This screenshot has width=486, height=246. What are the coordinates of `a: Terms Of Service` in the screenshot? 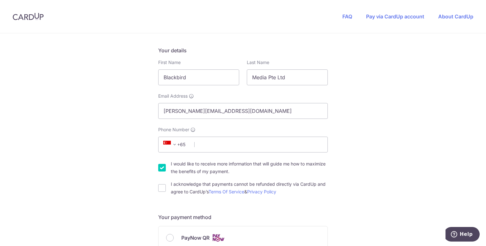 It's located at (226, 191).